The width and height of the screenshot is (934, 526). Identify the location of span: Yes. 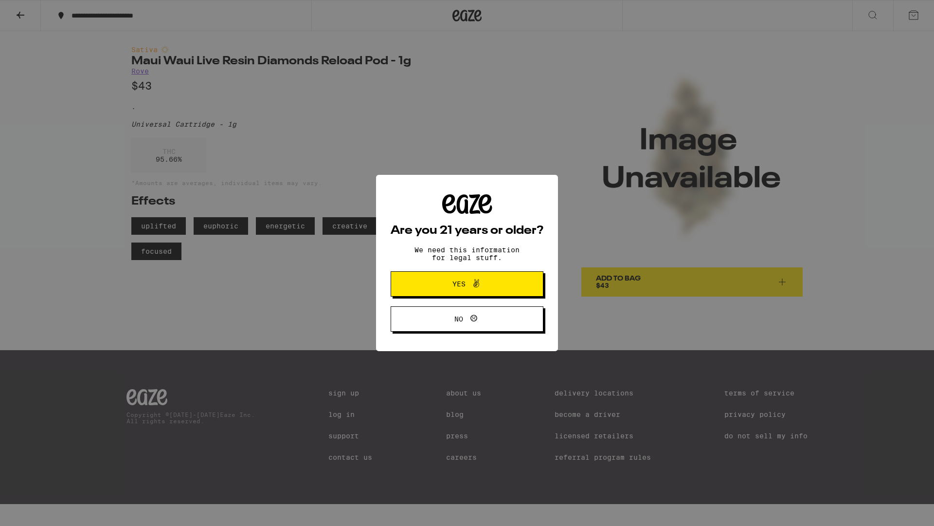
(459, 284).